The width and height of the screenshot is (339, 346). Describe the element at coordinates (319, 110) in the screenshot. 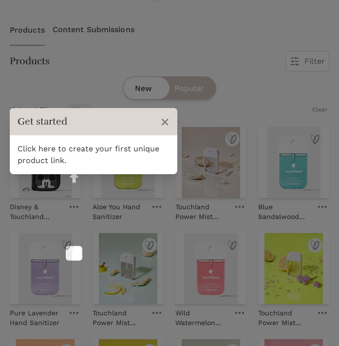

I see `button: Clear` at that location.